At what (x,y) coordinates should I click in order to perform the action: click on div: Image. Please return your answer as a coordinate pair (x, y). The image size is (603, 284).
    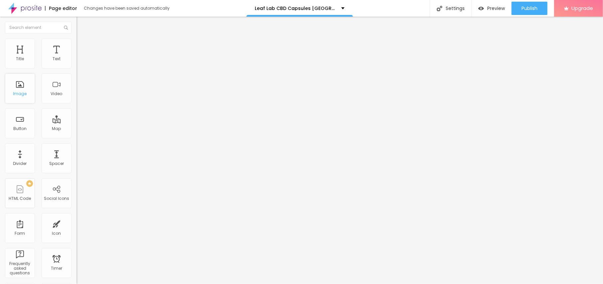
    Looking at the image, I should click on (20, 94).